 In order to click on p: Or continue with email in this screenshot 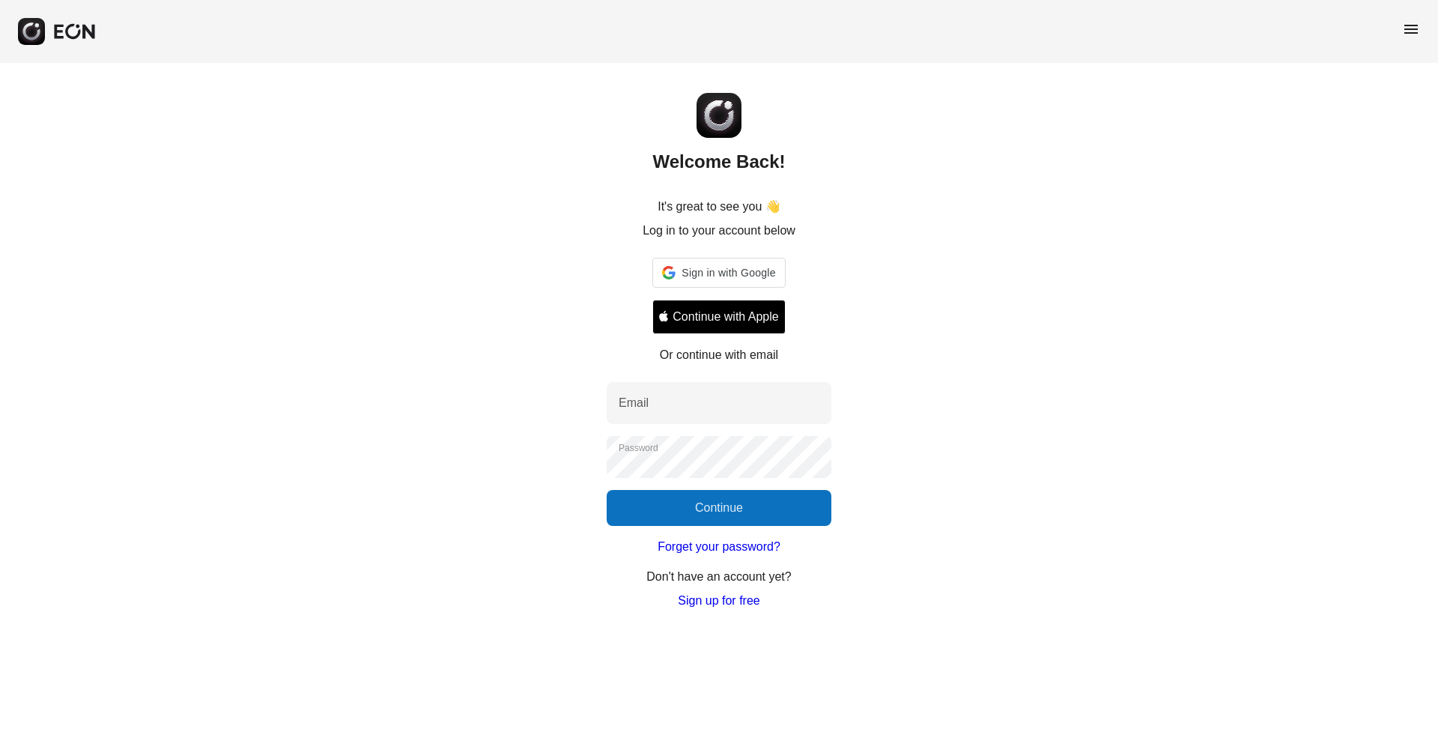, I will do `click(719, 355)`.